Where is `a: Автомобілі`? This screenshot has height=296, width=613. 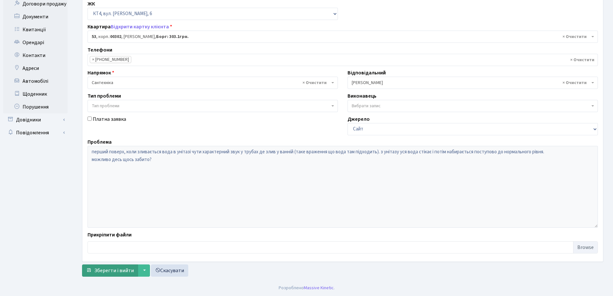
a: Автомобілі is located at coordinates (35, 81).